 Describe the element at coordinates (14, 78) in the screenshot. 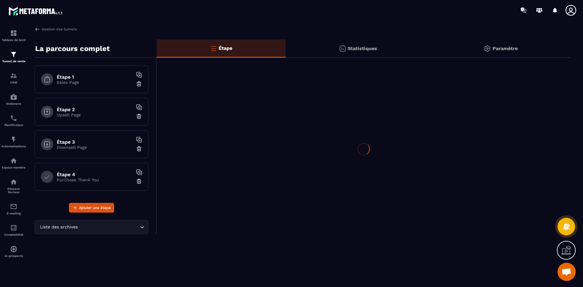

I see `a: formationformationCRM` at that location.